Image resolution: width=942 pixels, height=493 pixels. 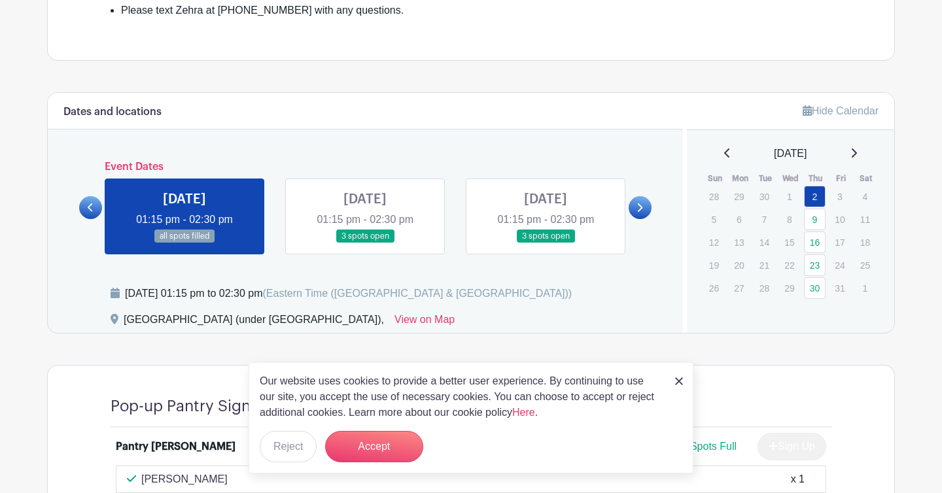 What do you see at coordinates (840, 196) in the screenshot?
I see `p: 3` at bounding box center [840, 196].